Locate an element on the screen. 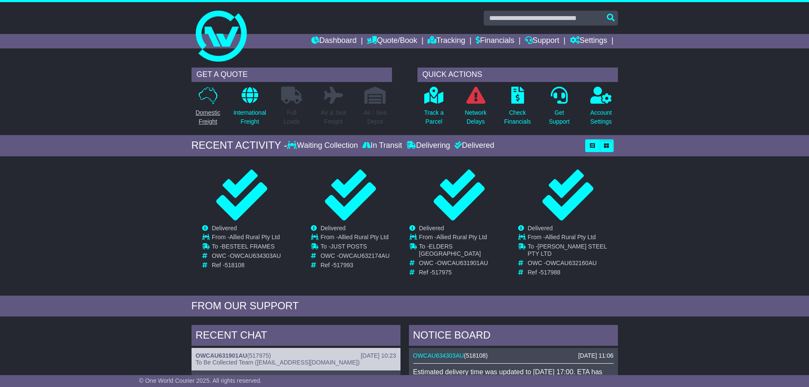  span: OWCAU632174AU is located at coordinates (364, 255).